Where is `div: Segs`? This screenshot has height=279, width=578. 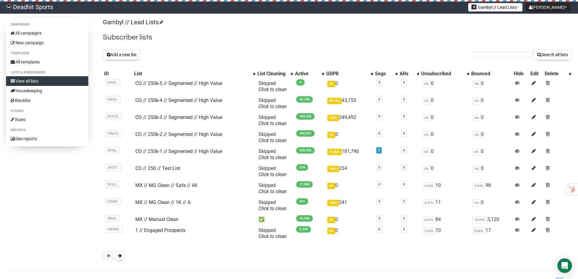
div: Segs is located at coordinates (384, 74).